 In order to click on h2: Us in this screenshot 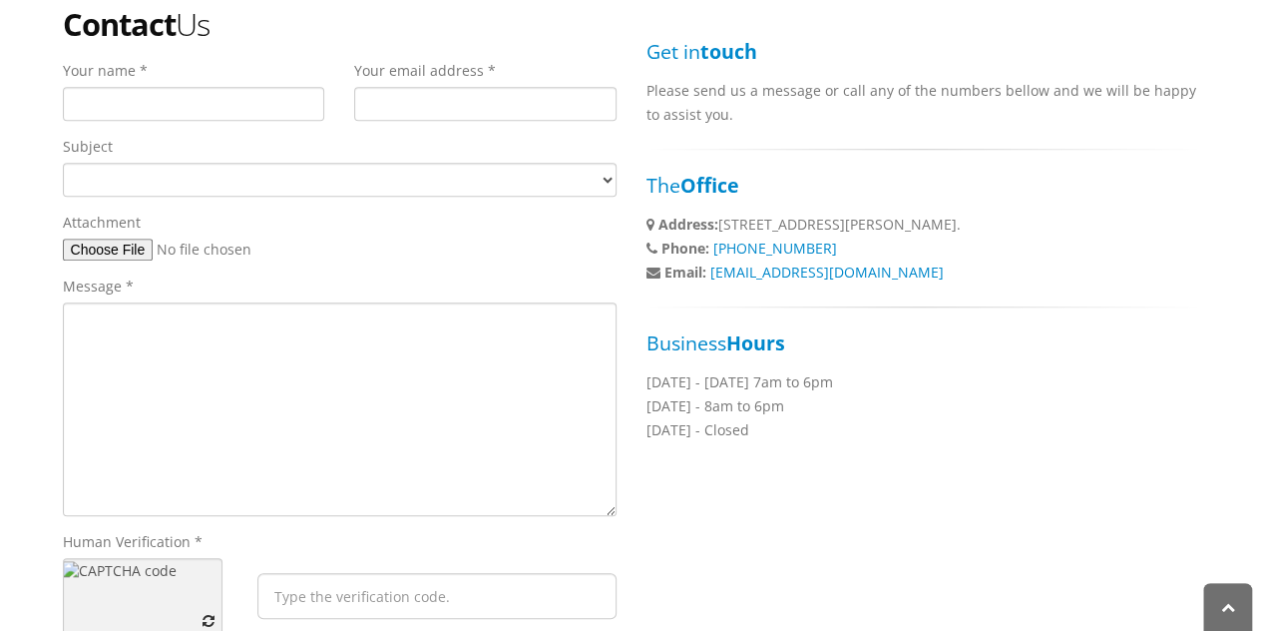, I will do `click(339, 24)`.